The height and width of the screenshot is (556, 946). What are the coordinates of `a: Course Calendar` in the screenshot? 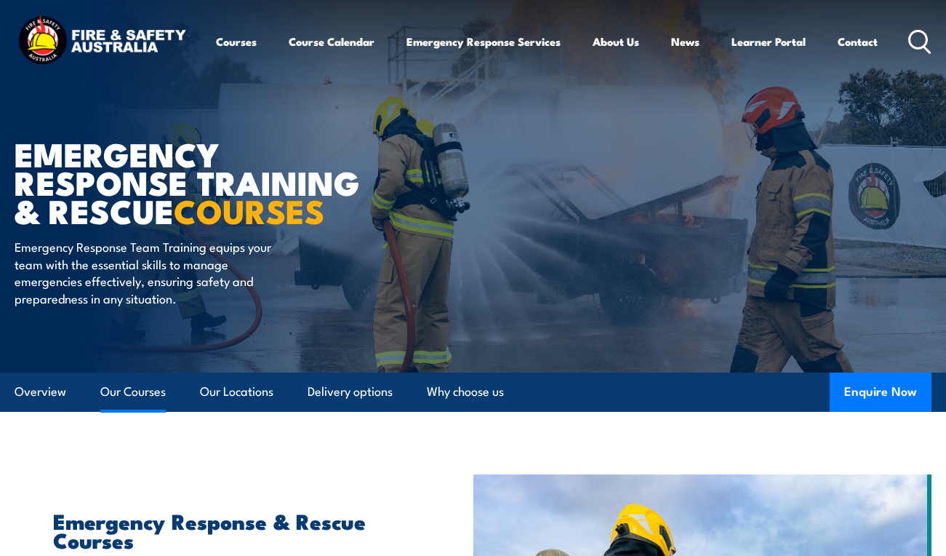 It's located at (332, 41).